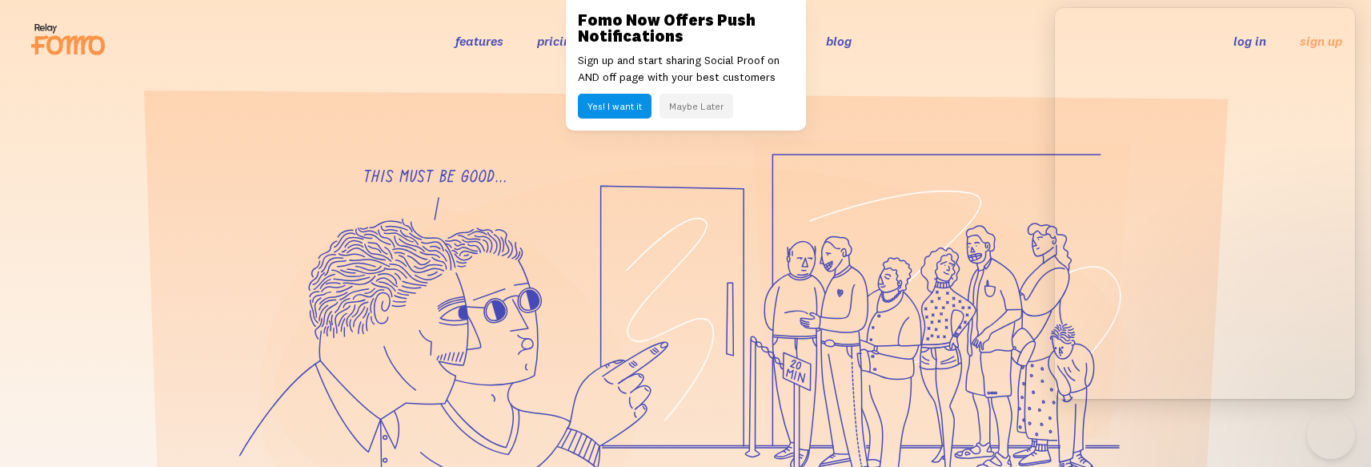  I want to click on button: Yes! I want it, so click(615, 106).